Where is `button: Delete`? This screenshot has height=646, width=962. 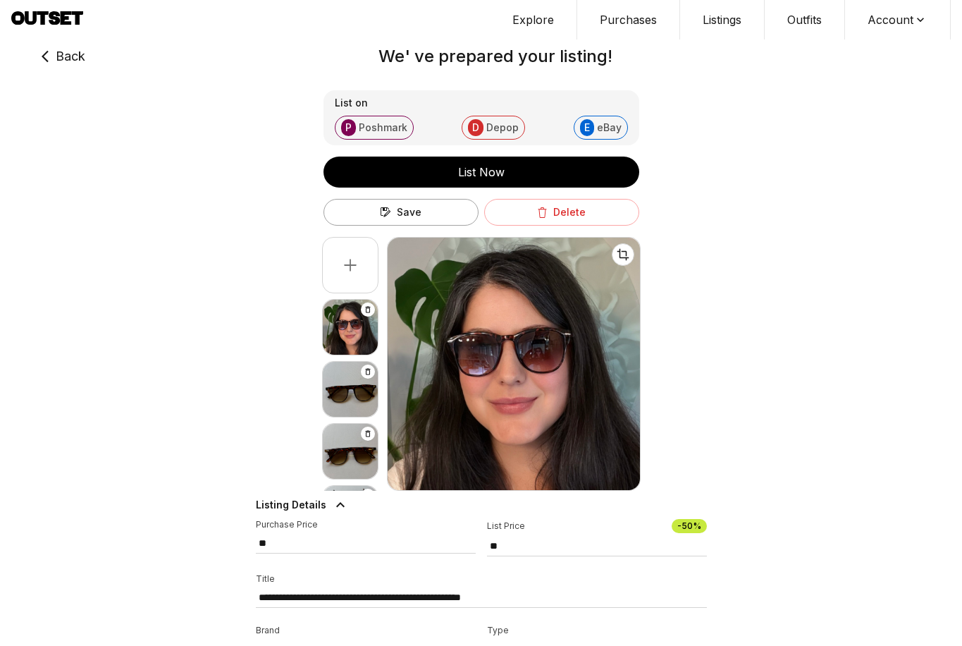
button: Delete is located at coordinates (562, 212).